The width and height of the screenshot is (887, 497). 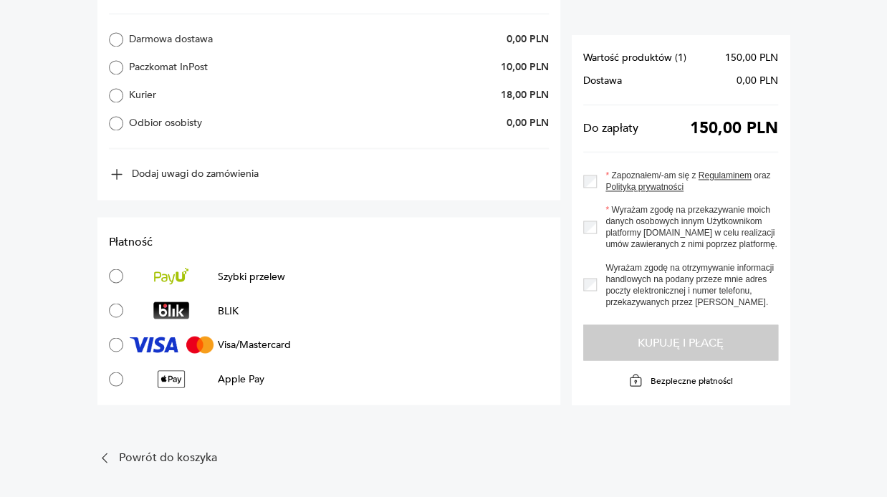 I want to click on p: 18,00 PLN, so click(x=525, y=95).